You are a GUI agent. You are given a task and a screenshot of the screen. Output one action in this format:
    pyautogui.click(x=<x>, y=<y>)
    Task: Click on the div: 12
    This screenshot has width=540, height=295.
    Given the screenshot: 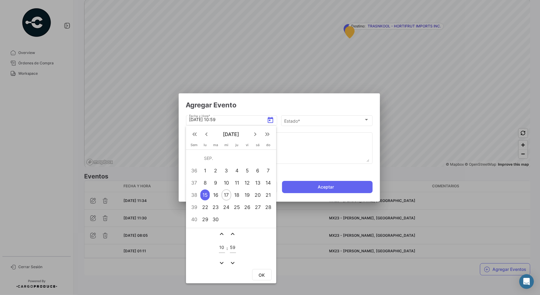 What is the action you would take?
    pyautogui.click(x=247, y=183)
    